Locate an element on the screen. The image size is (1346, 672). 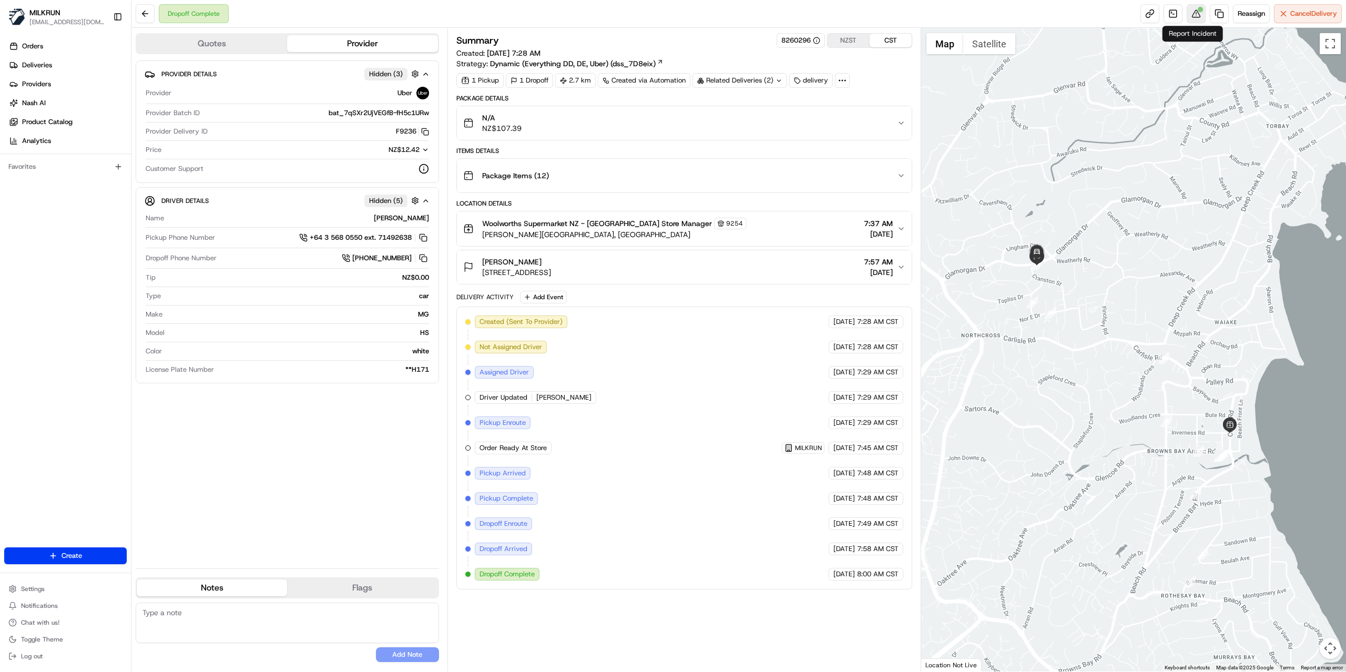
span: Pickup Phone Number is located at coordinates (180, 238).